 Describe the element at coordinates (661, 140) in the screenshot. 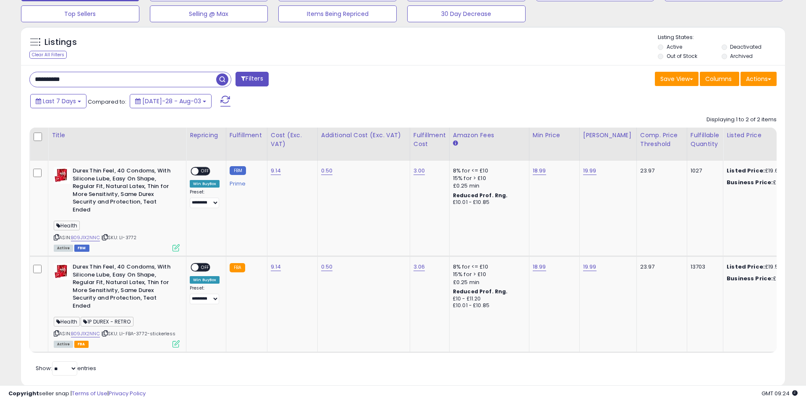

I see `div: Comp. Price Threshold` at that location.